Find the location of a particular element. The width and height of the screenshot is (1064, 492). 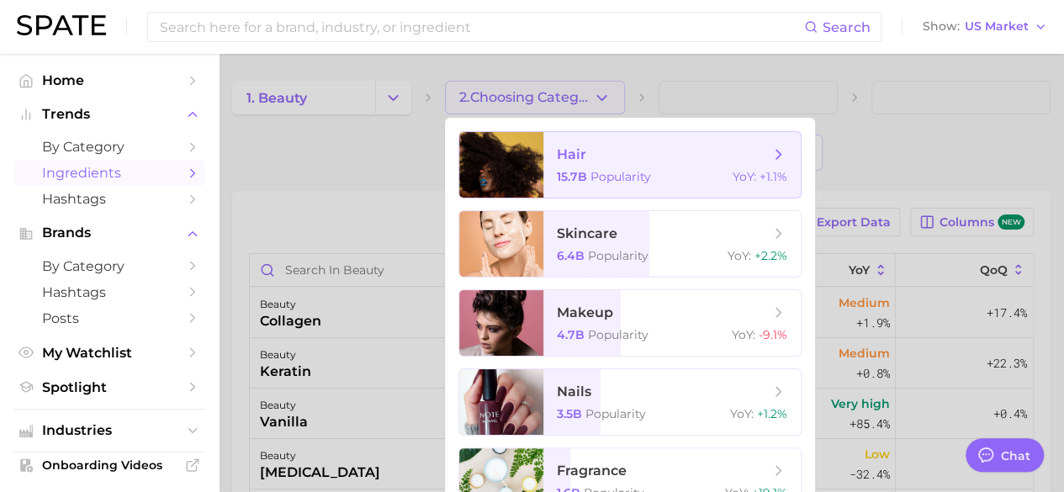

span: skincare is located at coordinates (587, 233).